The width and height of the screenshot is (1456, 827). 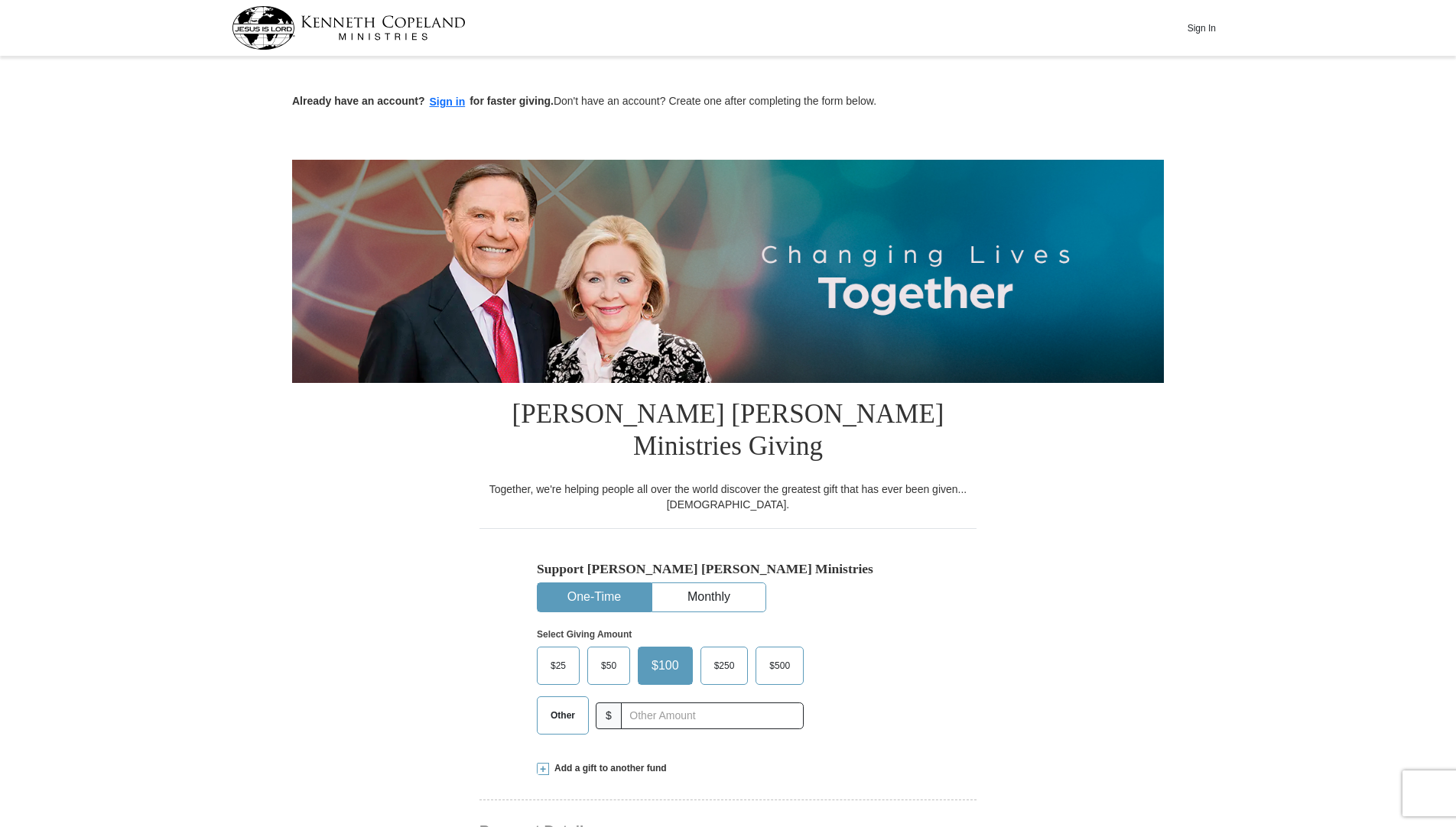 What do you see at coordinates (728, 102) in the screenshot?
I see `p: Don't have an account? Create one after completing the form below.` at bounding box center [728, 102].